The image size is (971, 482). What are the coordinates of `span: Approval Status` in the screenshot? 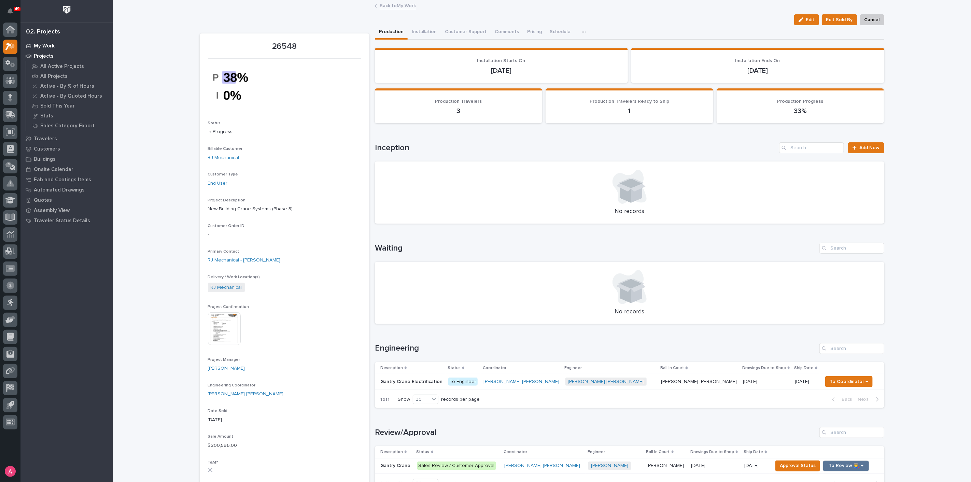 It's located at (798, 466).